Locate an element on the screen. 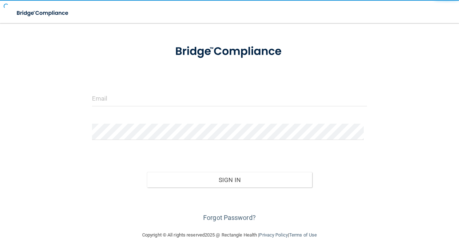 The width and height of the screenshot is (459, 243). a: Forgot Password? is located at coordinates (229, 218).